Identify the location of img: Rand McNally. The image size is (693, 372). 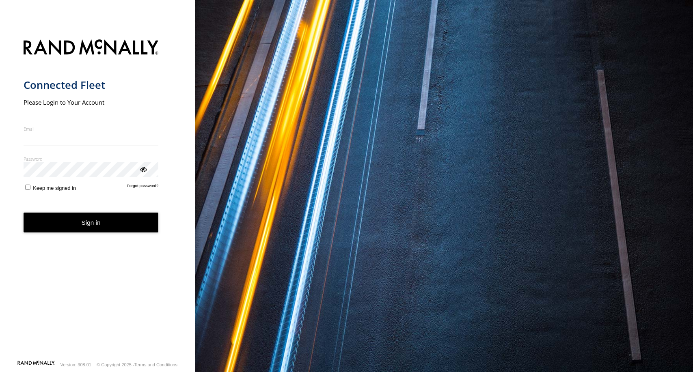
(91, 48).